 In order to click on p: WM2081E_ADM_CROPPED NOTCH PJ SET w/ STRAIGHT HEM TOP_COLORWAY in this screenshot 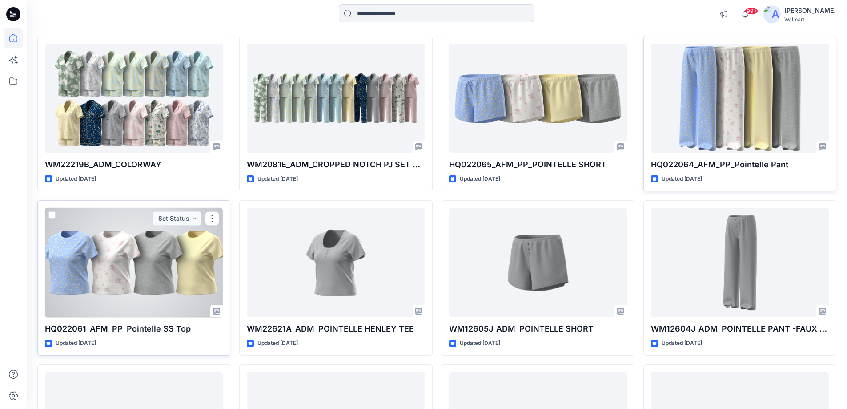, I will do `click(336, 165)`.